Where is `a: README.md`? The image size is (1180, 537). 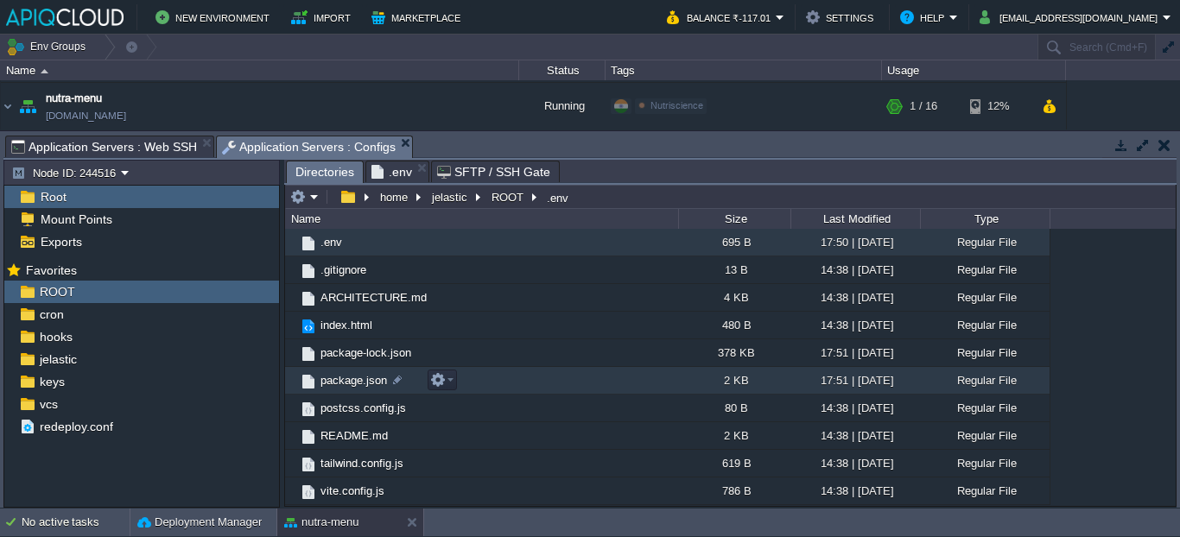 a: README.md is located at coordinates (354, 435).